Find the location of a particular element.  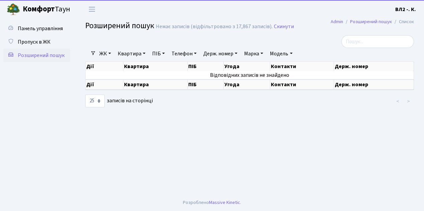

a: ПІБ is located at coordinates (159, 54).